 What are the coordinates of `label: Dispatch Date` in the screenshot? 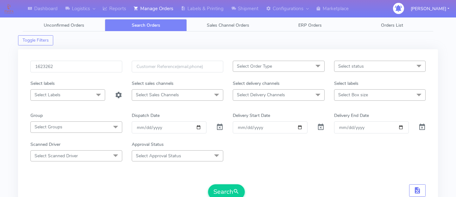 It's located at (146, 115).